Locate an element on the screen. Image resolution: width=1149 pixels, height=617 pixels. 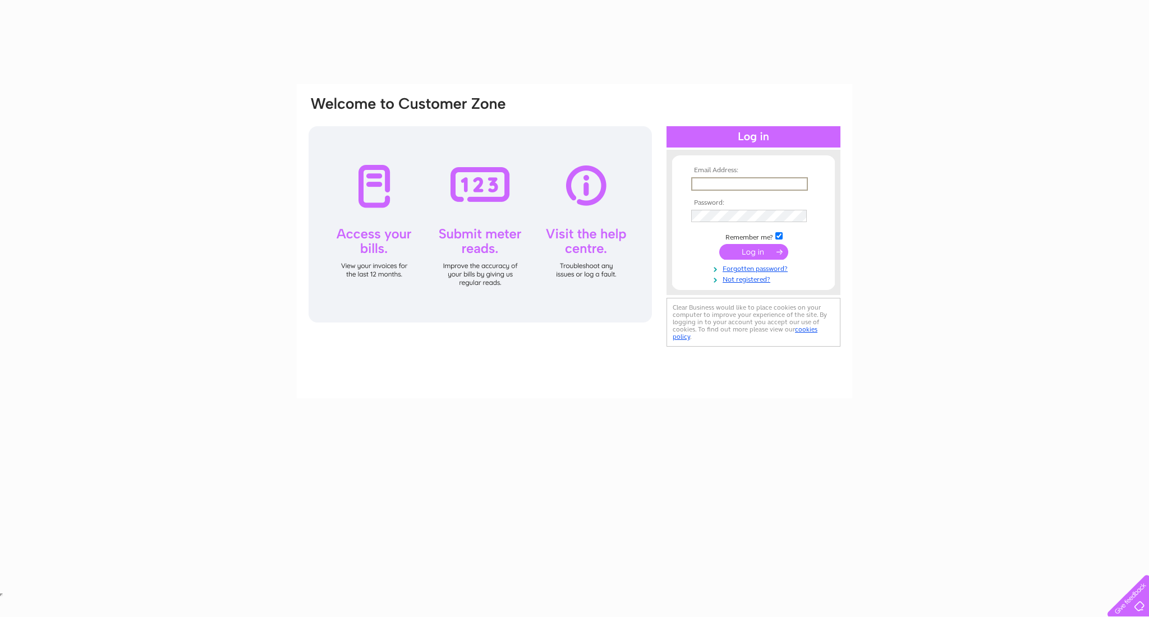
th: Email Address: is located at coordinates (753, 170).